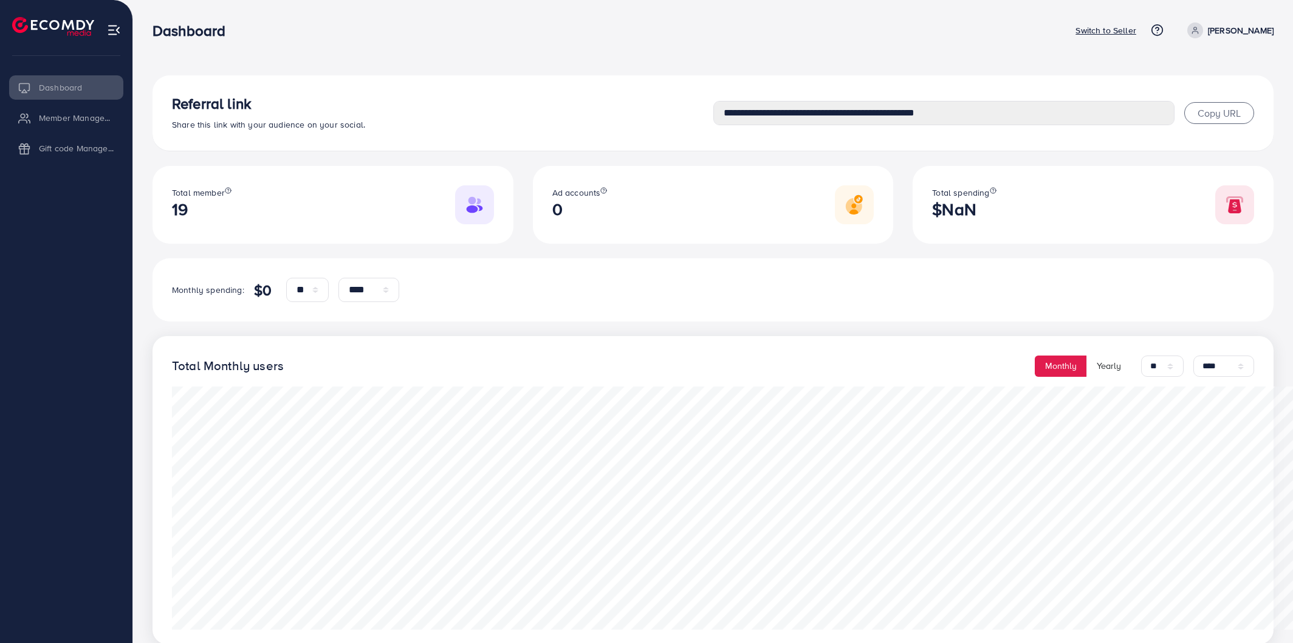  Describe the element at coordinates (208, 290) in the screenshot. I see `p: Monthly spending:` at that location.